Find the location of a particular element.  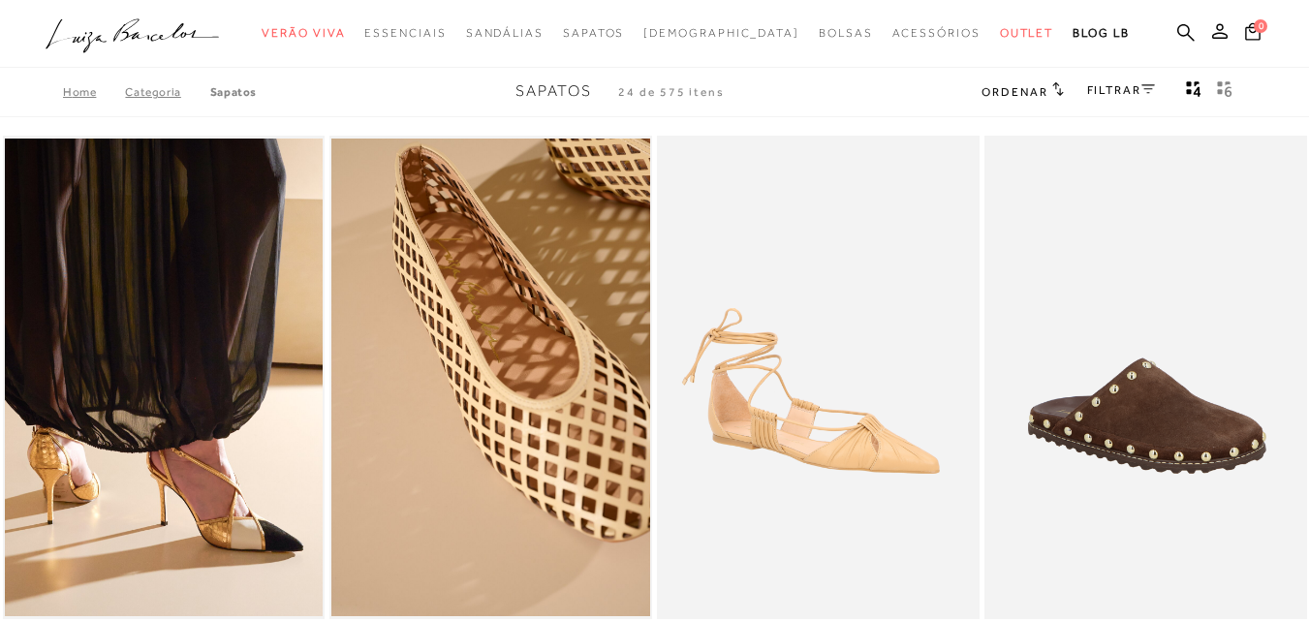

a: BLOG LB is located at coordinates (1101, 33).